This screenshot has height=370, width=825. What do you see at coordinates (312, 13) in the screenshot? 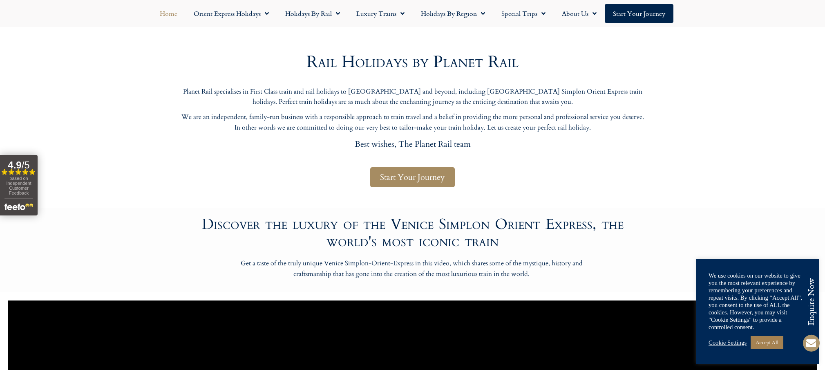
I see `a: Holidays by Rail` at bounding box center [312, 13].